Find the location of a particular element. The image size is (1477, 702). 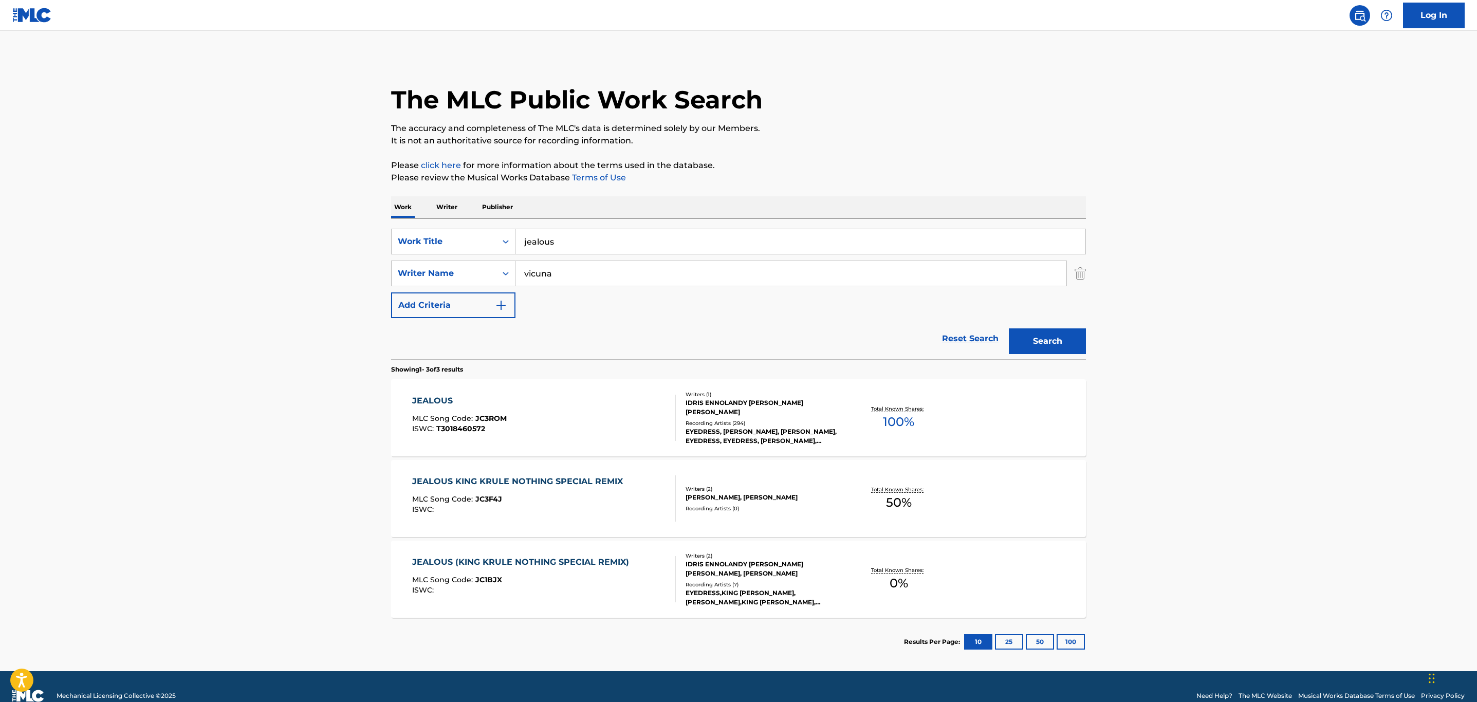

span: T3018460572 is located at coordinates (460, 429).